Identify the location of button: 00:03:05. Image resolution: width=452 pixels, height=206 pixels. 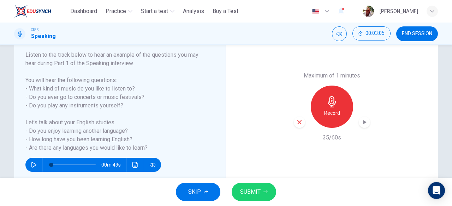
(371, 34).